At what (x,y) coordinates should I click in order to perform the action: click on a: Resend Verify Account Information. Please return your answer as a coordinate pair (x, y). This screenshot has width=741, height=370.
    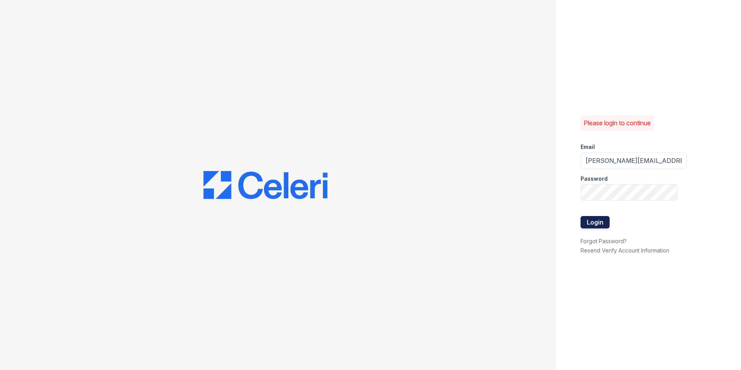
    Looking at the image, I should click on (625, 250).